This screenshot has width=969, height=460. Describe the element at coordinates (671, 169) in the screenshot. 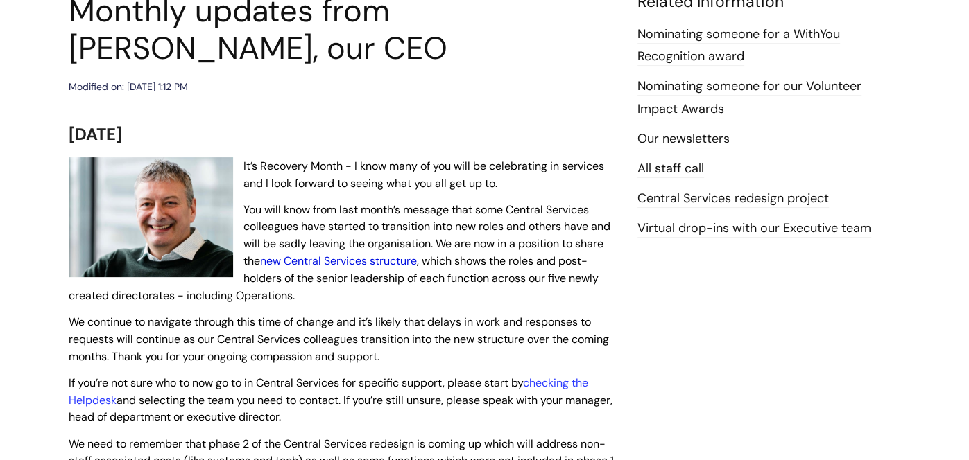

I see `a: All staff call` at that location.